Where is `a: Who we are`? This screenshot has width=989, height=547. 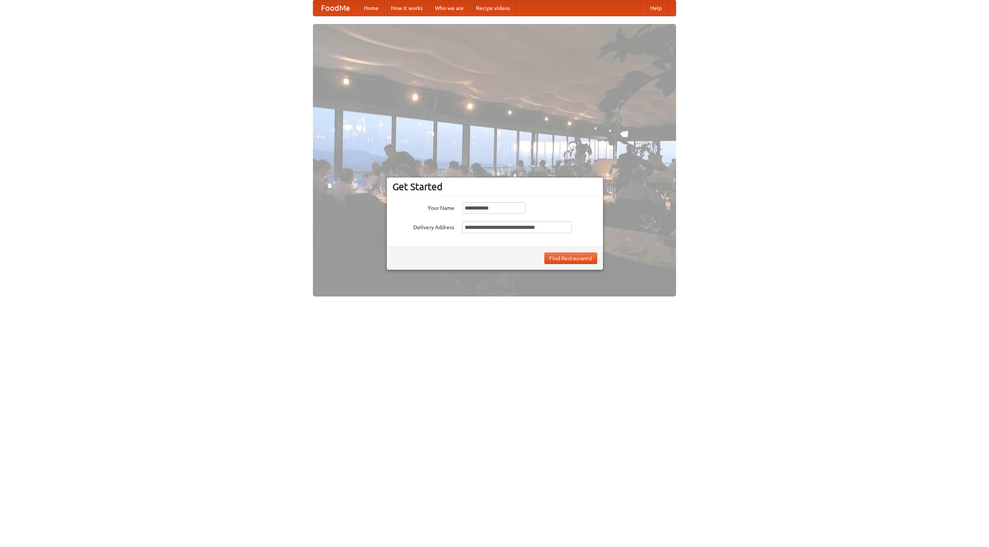 a: Who we are is located at coordinates (449, 8).